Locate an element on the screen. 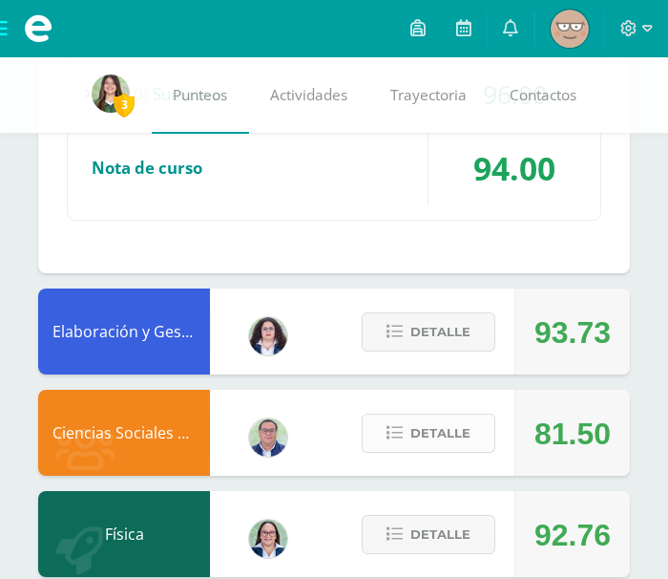  div: Física is located at coordinates (124, 534).